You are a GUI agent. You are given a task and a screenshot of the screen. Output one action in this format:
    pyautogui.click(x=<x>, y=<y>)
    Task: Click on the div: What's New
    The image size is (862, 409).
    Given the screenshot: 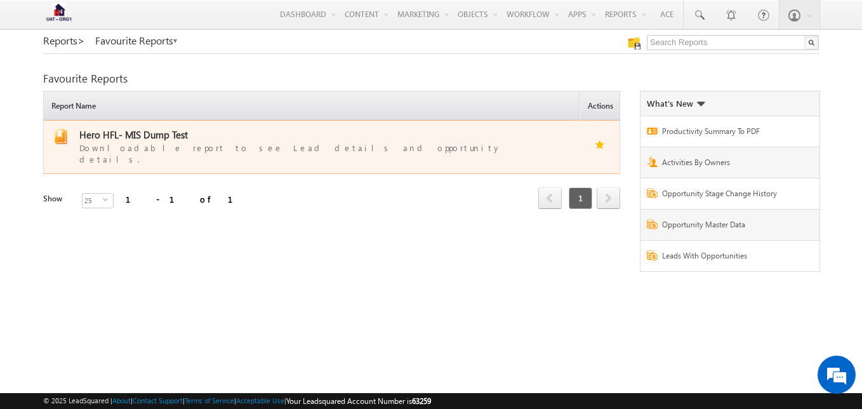 What is the action you would take?
    pyautogui.click(x=676, y=103)
    